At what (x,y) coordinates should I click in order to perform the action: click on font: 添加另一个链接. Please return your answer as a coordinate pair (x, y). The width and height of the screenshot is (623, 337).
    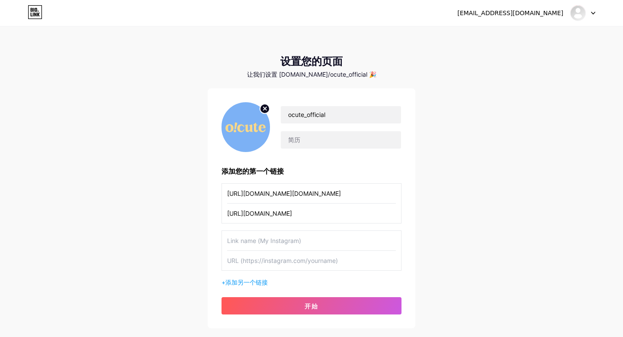
    Looking at the image, I should click on (247, 282).